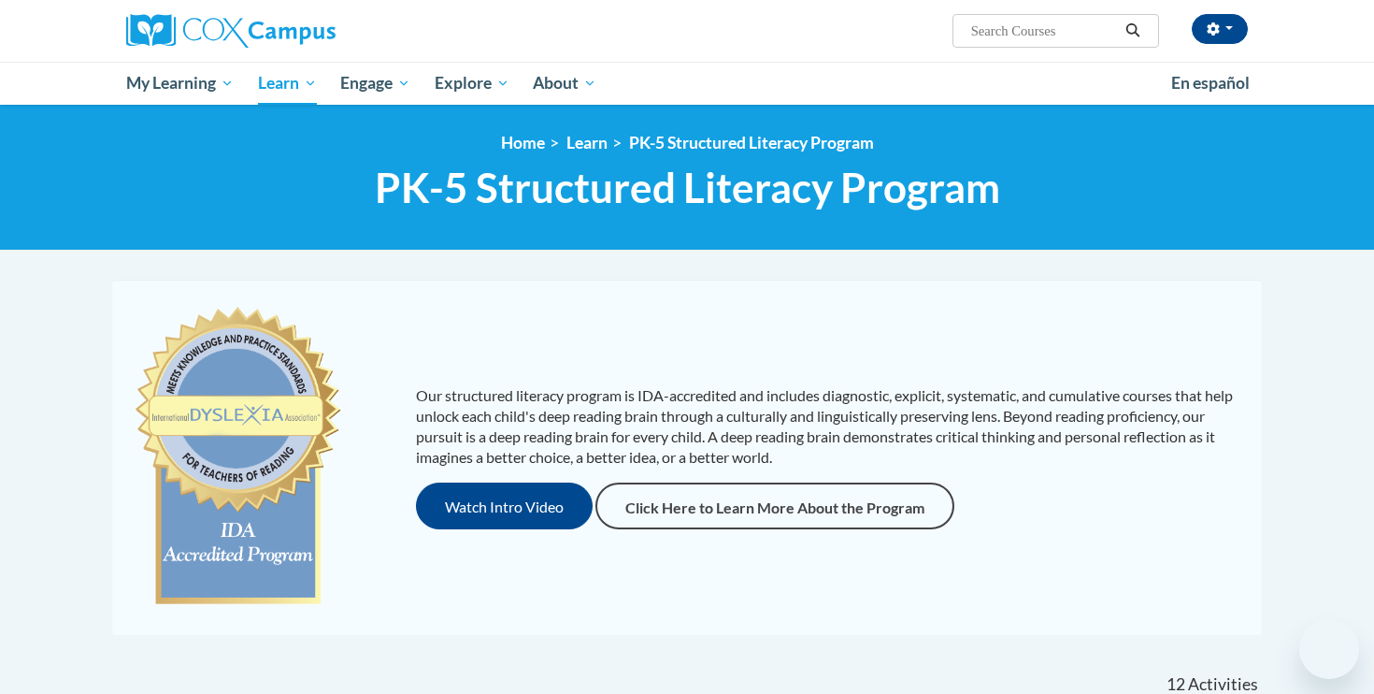 This screenshot has height=694, width=1374. What do you see at coordinates (1211, 83) in the screenshot?
I see `a: En español` at bounding box center [1211, 83].